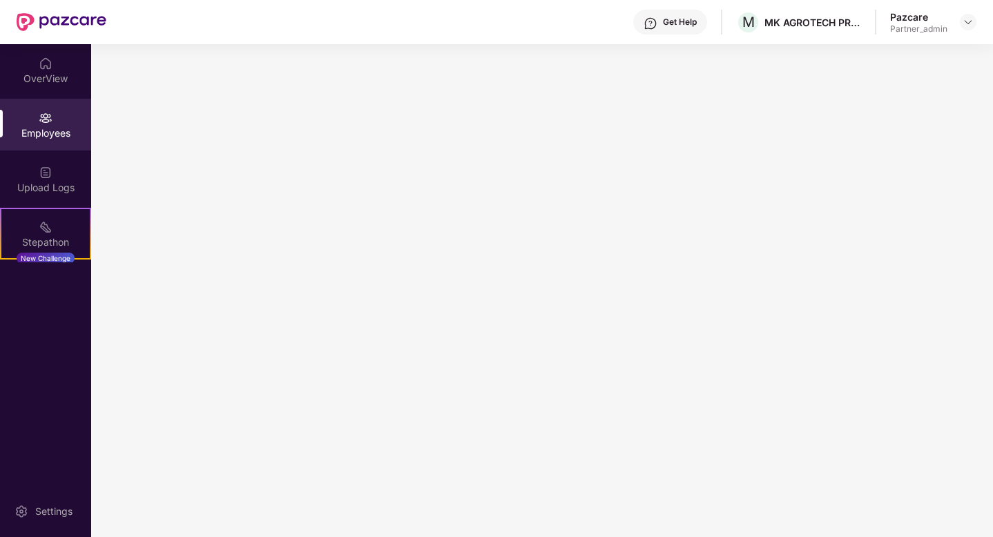 The width and height of the screenshot is (993, 537). What do you see at coordinates (46, 64) in the screenshot?
I see `img: svg+xml;base64,PHN2ZyBpZD0iSG9tZSIgeG1sbnM9Imh0dHA6Ly93d3cudzMub3JnLzIwMDAvc3ZnIiB3aWR0aD0iMjAiIG...` at bounding box center [46, 64].